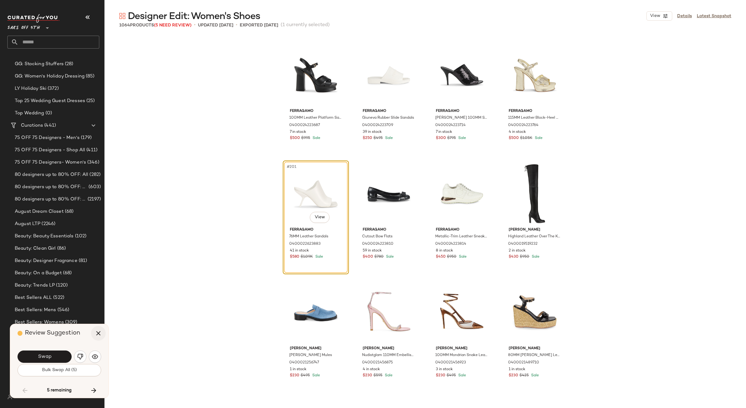 The width and height of the screenshot is (746, 408). I want to click on button: View, so click(320, 217).